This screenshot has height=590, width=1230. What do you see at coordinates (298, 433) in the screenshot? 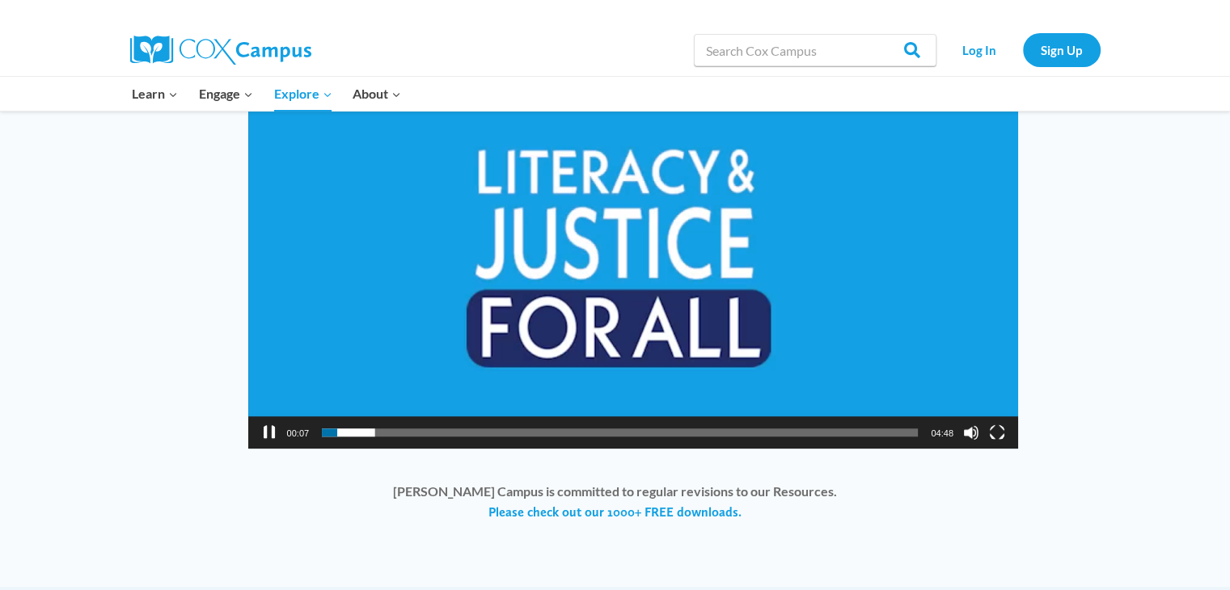
I see `span: 00:07` at bounding box center [298, 433].